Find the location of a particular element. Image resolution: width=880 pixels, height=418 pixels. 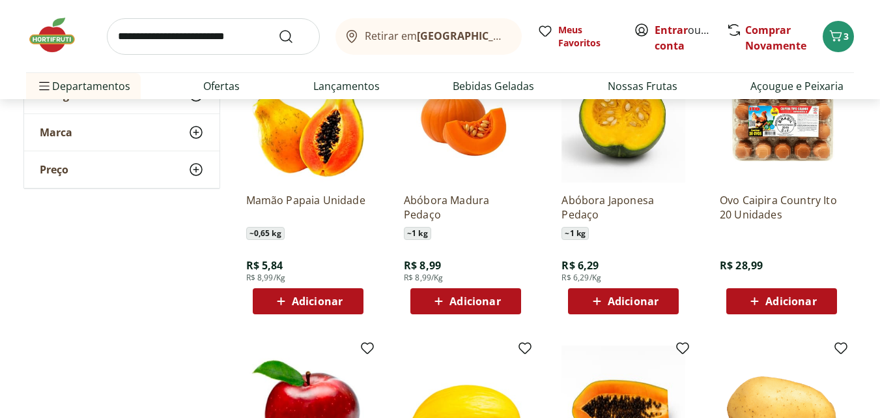

span: ou is located at coordinates (684, 38).